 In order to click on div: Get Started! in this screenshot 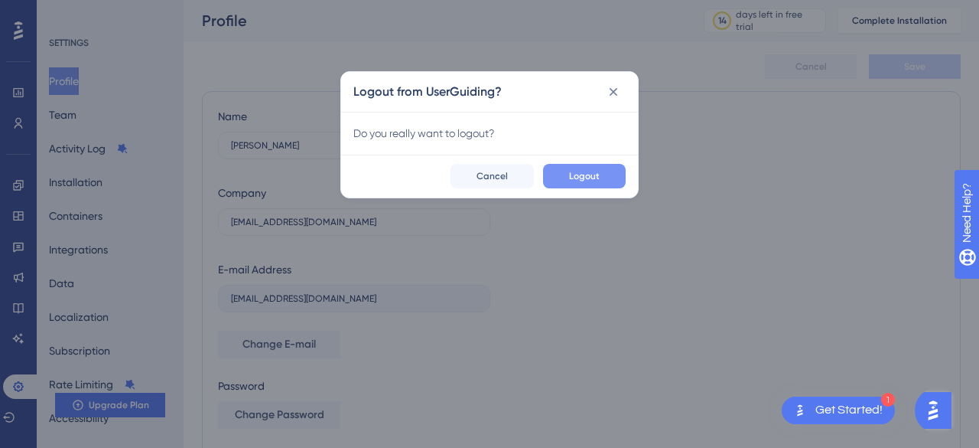, I will do `click(849, 410)`.